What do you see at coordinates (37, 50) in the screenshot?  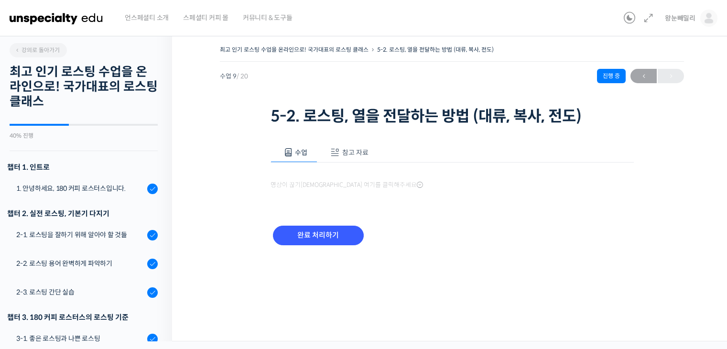 I see `span: 강의로 돌아가기` at bounding box center [37, 50].